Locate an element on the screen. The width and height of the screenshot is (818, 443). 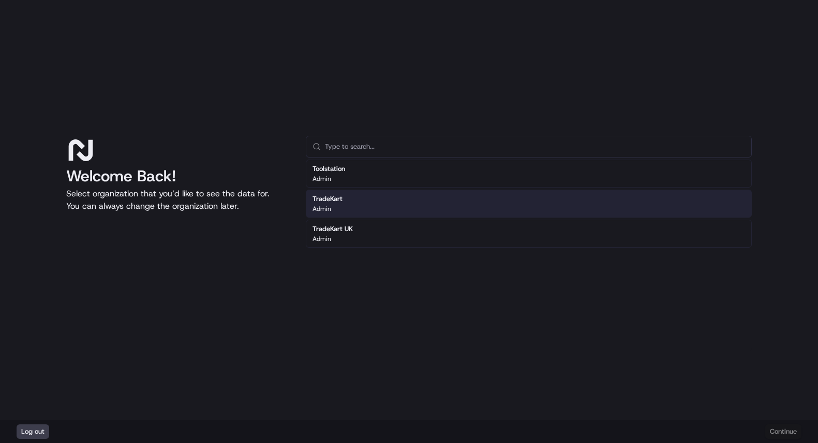
h2: TradeKart is located at coordinates (328, 199).